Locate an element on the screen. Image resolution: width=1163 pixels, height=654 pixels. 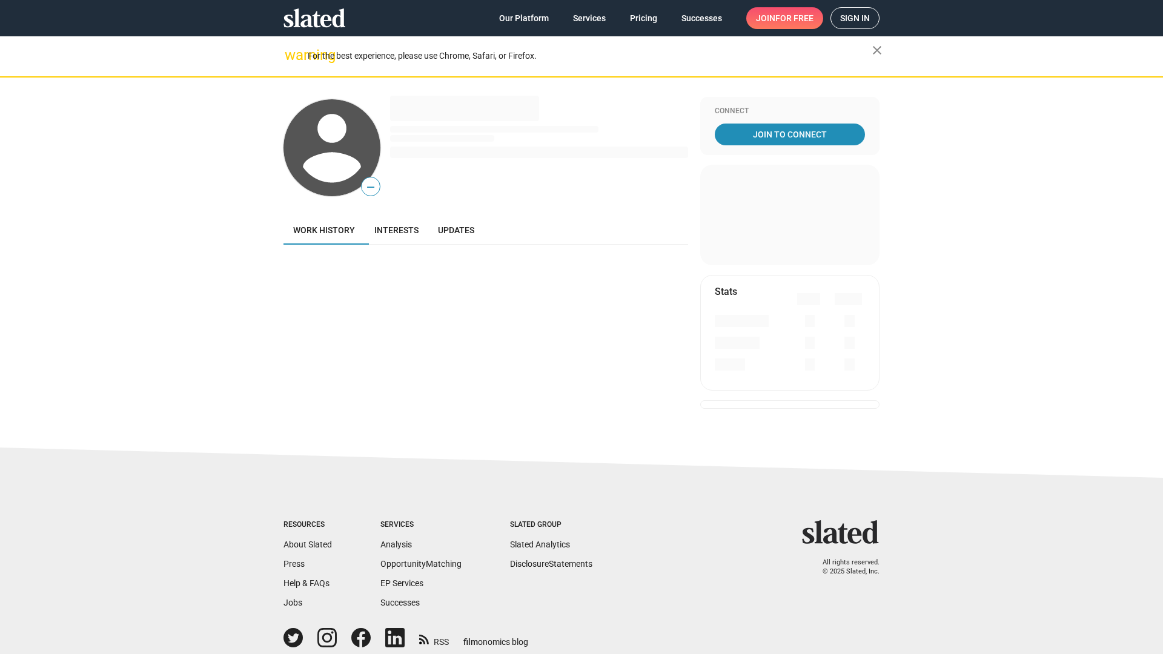
a: About Slated is located at coordinates (308, 545).